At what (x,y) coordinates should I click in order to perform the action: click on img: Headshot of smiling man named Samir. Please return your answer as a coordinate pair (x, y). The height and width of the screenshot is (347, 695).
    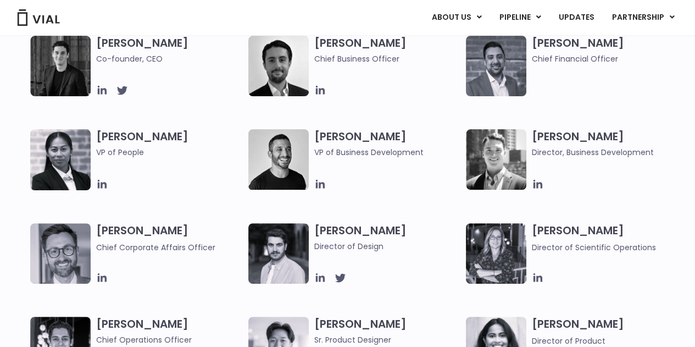
    Looking at the image, I should click on (496, 66).